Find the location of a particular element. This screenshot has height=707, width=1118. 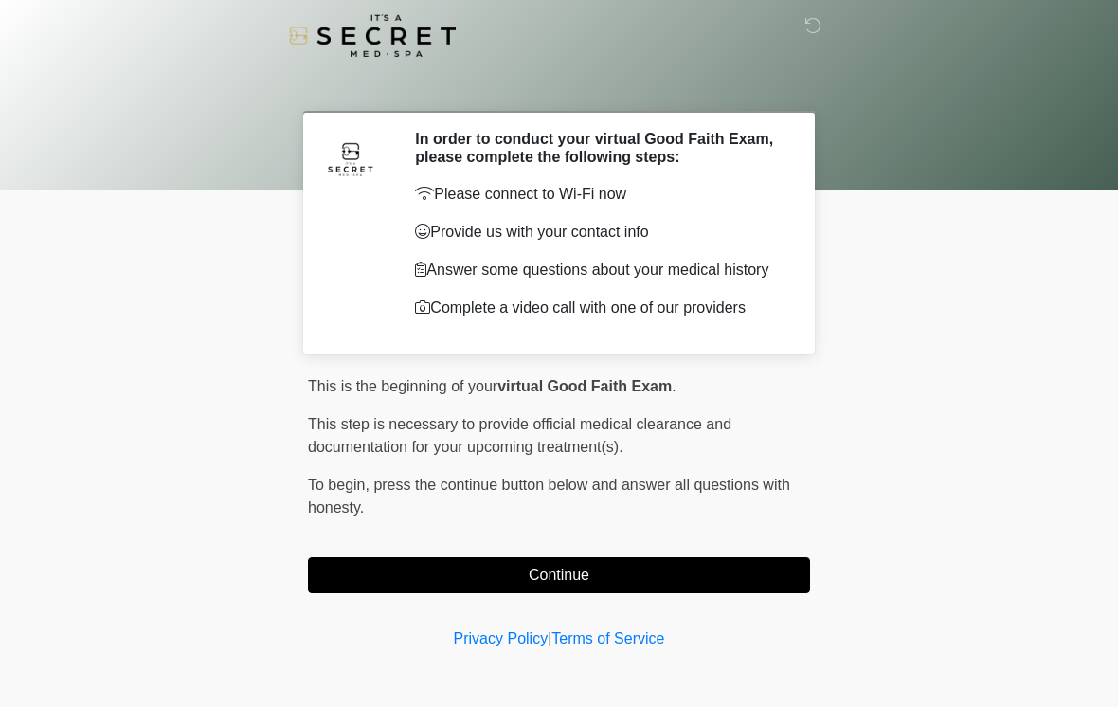

h2: In order to conduct your virtual Good Faith Exam, please complete the following steps: is located at coordinates (598, 148).